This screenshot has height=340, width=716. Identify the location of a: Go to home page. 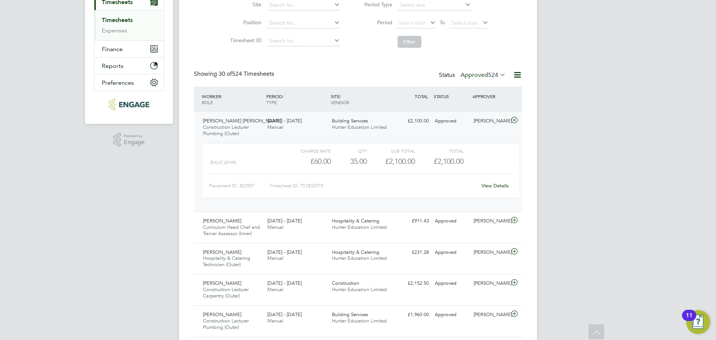
(129, 104).